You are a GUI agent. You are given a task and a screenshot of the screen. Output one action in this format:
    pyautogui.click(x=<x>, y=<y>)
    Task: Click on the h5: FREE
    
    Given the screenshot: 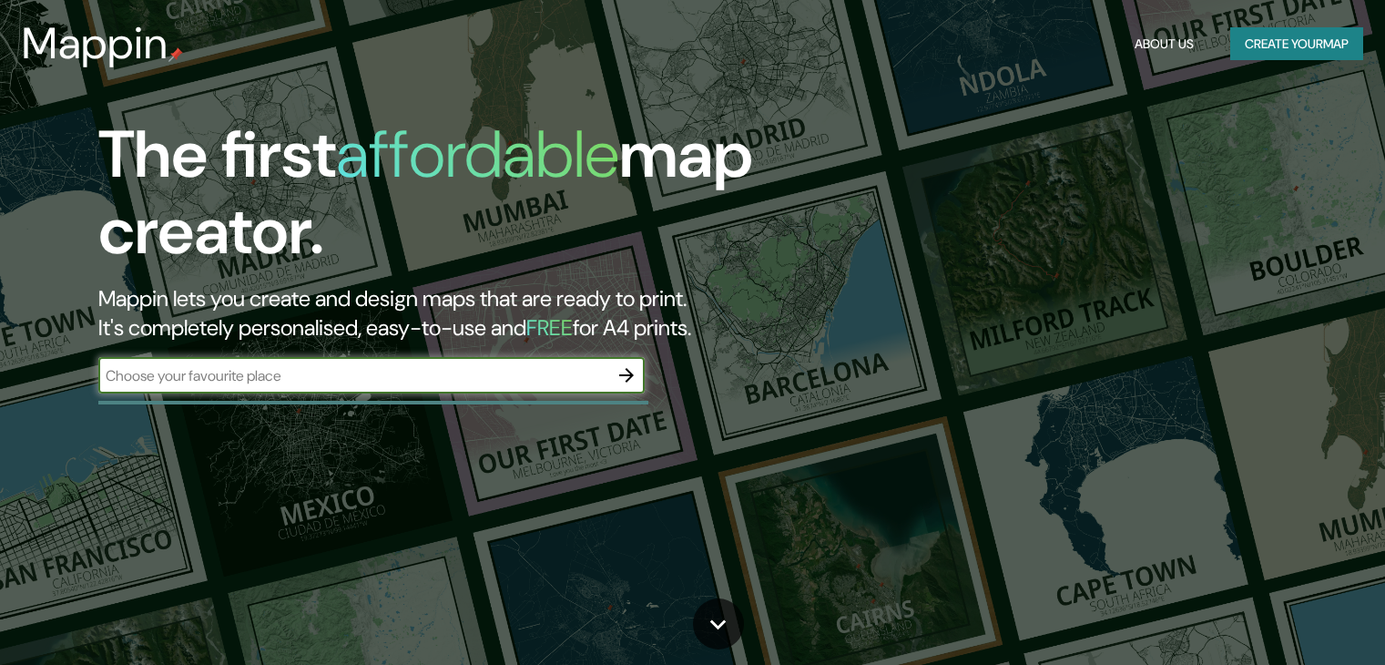 What is the action you would take?
    pyautogui.click(x=549, y=327)
    